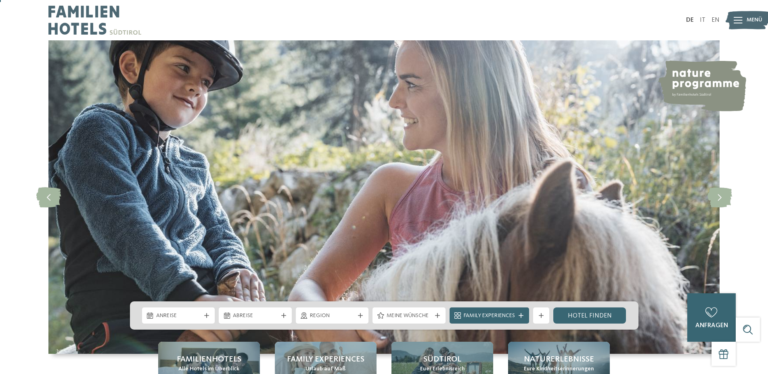 This screenshot has height=374, width=768. What do you see at coordinates (332, 316) in the screenshot?
I see `span: Region` at bounding box center [332, 316].